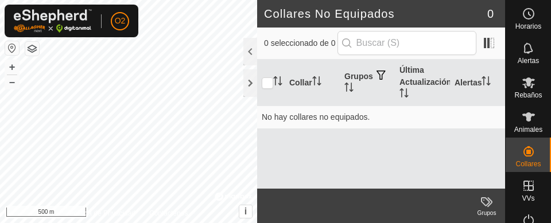 This screenshot has height=223, width=551. I want to click on input: Buscar (S), so click(407, 43).